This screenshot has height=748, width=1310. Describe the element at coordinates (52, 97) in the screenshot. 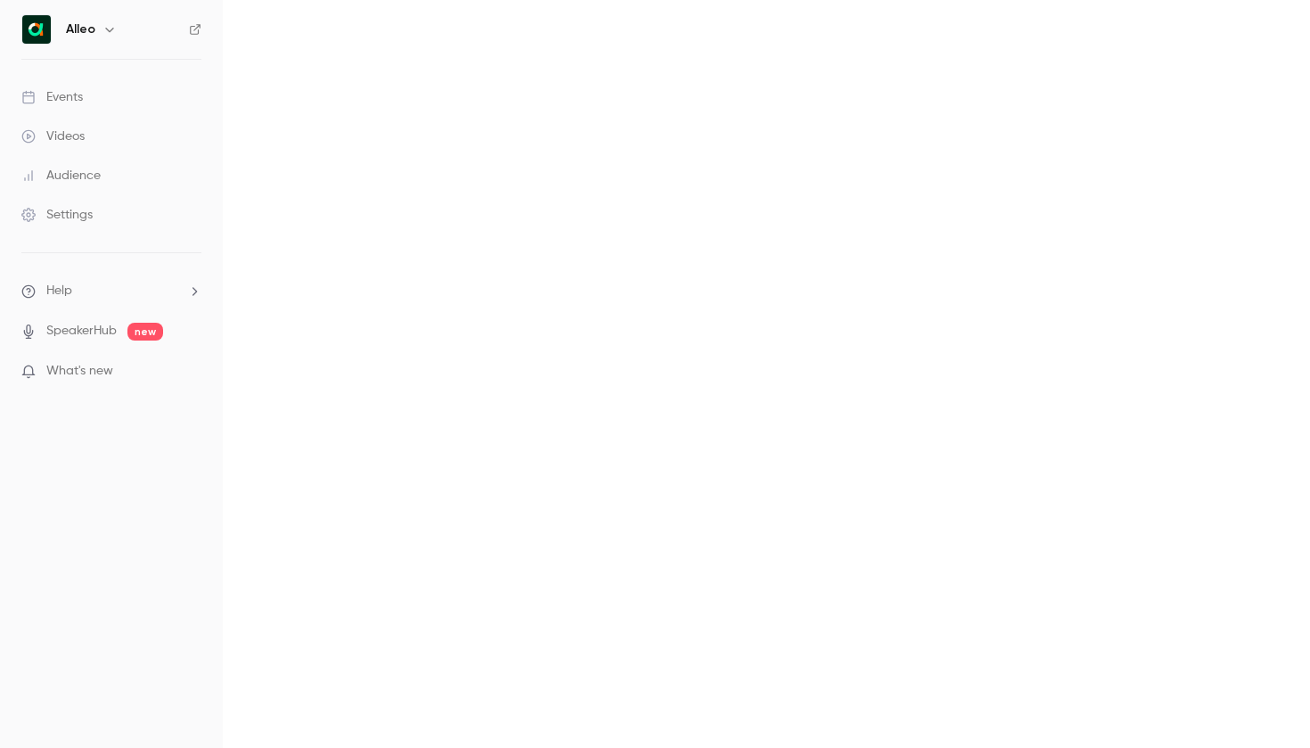

I see `div: Events` at that location.